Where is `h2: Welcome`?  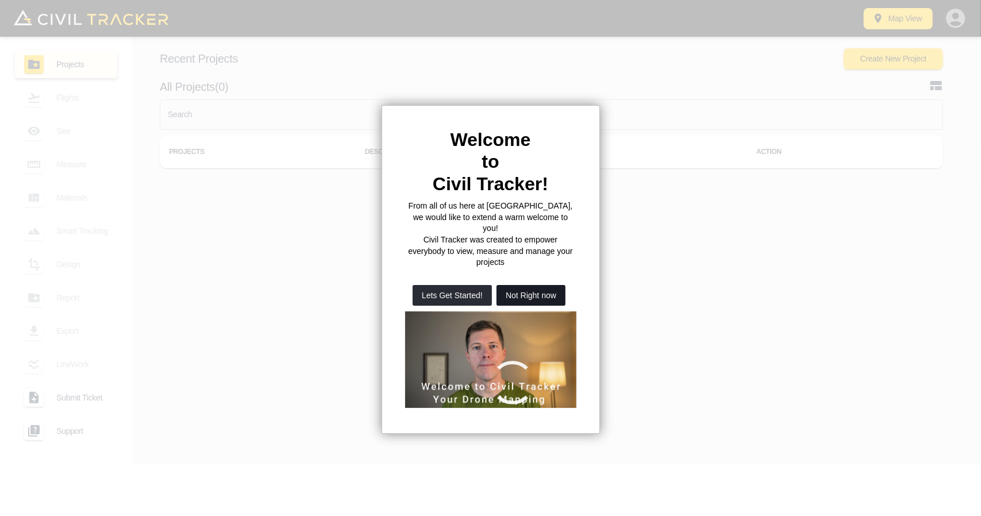 h2: Welcome is located at coordinates (491, 140).